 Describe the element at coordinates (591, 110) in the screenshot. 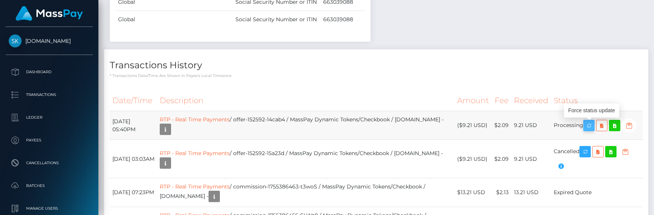

I see `div: Force status update` at that location.